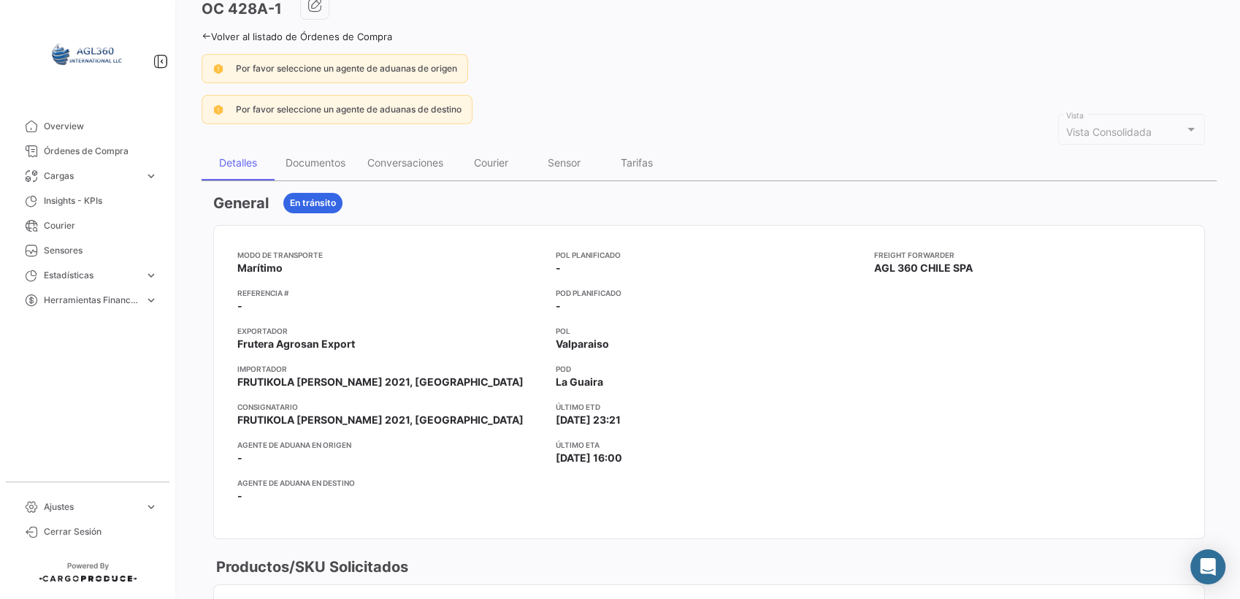 The height and width of the screenshot is (599, 1240). Describe the element at coordinates (491, 162) in the screenshot. I see `div: Courier` at that location.